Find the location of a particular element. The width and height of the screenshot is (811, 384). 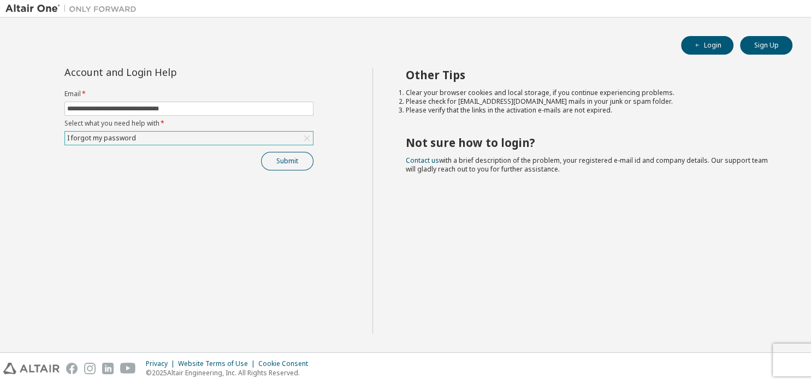

img: altair_logo.svg is located at coordinates (31, 368).